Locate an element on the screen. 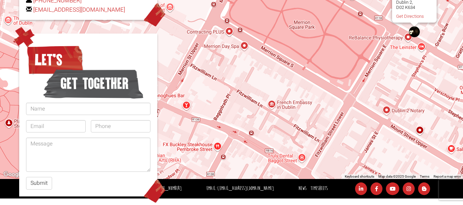 The width and height of the screenshot is (463, 205). button: Submit is located at coordinates (39, 183).